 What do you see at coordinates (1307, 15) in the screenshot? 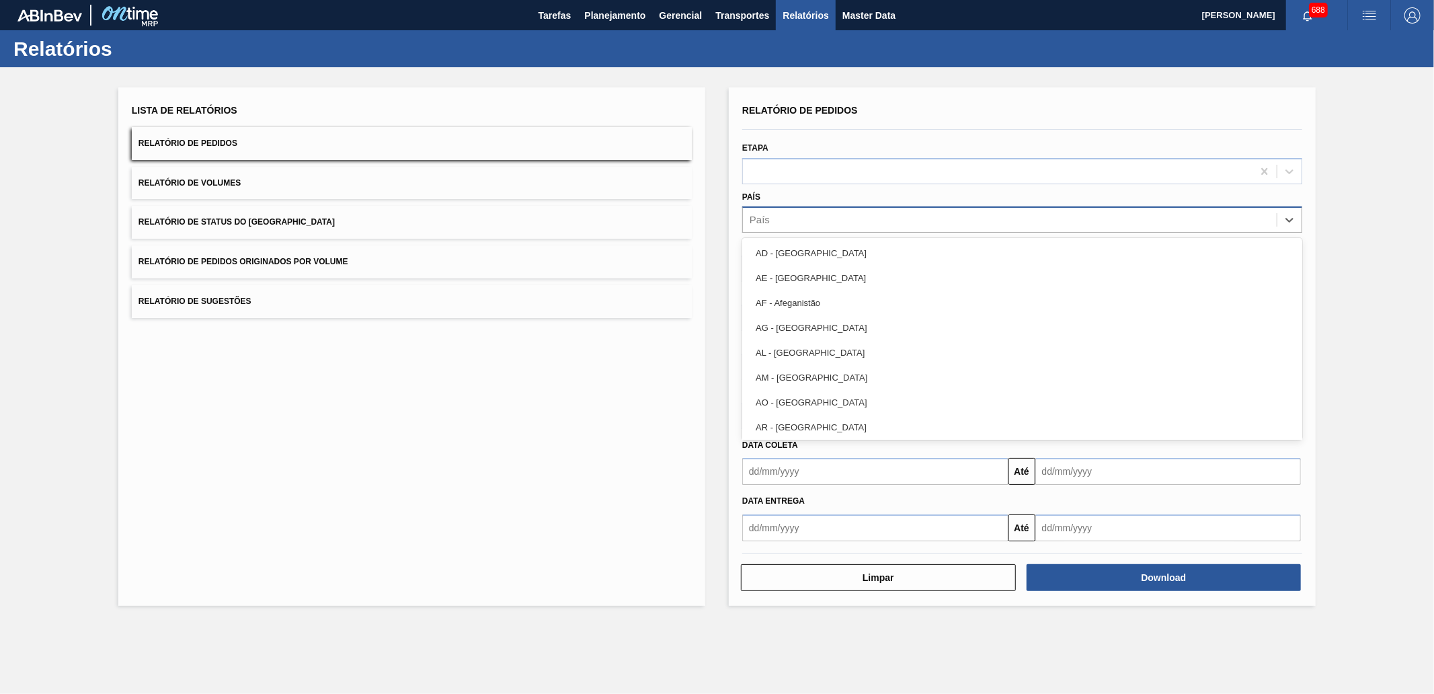
I see `button: Notificações` at bounding box center [1307, 15].